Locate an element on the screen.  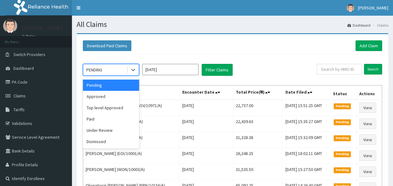
div: Under Review is located at coordinates (111, 130).